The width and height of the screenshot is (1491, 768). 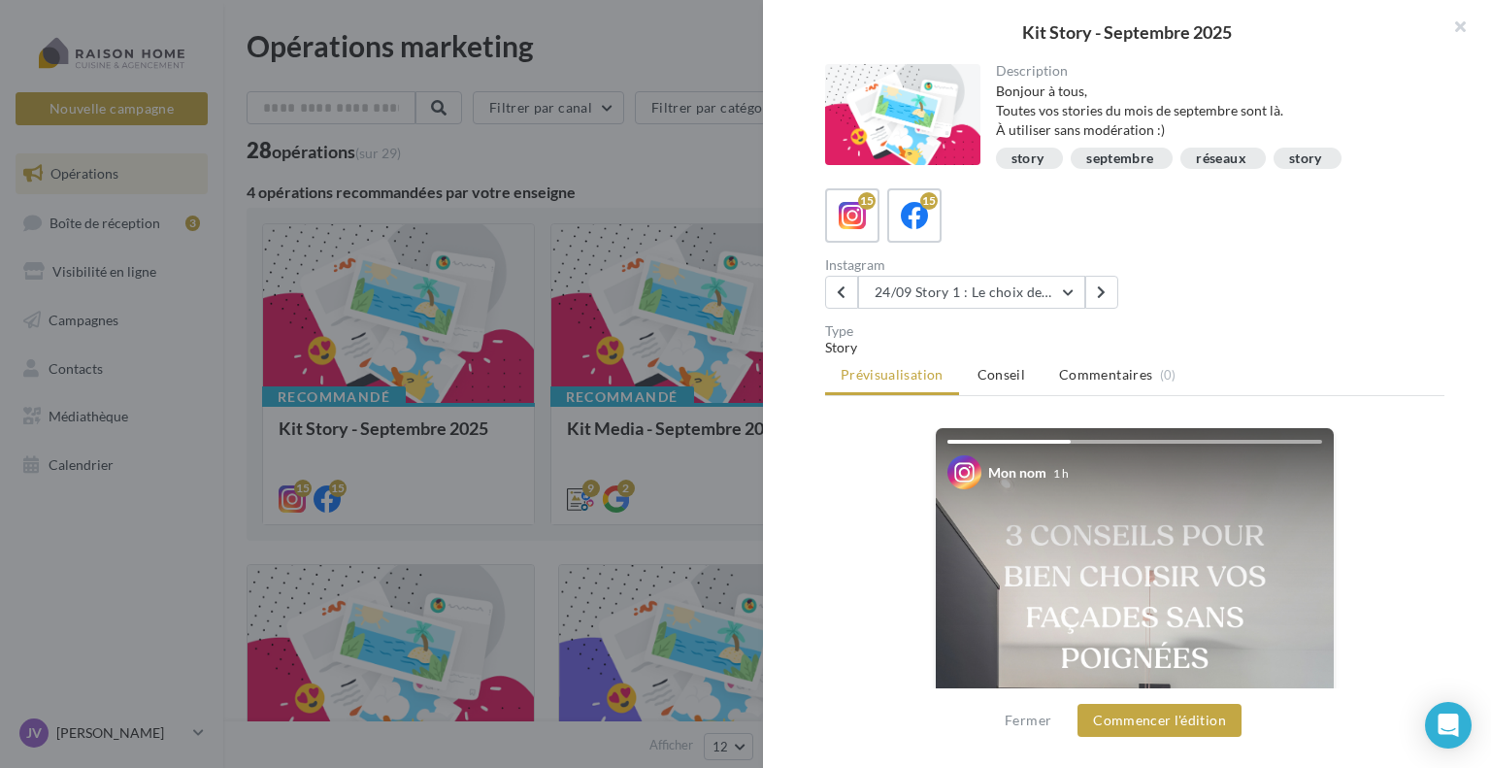 I want to click on button: Fermer, so click(x=1028, y=720).